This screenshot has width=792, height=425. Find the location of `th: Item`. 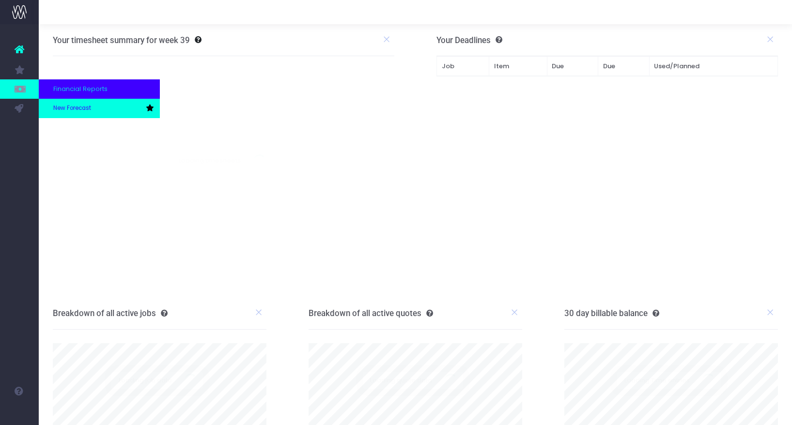

th: Item is located at coordinates (518, 66).